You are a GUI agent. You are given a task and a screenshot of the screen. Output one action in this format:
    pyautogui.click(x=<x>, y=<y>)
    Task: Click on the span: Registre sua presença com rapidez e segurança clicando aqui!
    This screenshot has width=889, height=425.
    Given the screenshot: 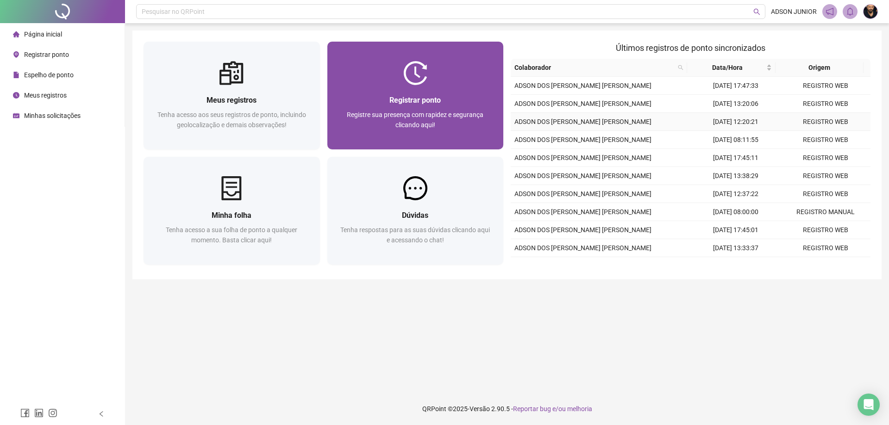 What is the action you would take?
    pyautogui.click(x=415, y=120)
    